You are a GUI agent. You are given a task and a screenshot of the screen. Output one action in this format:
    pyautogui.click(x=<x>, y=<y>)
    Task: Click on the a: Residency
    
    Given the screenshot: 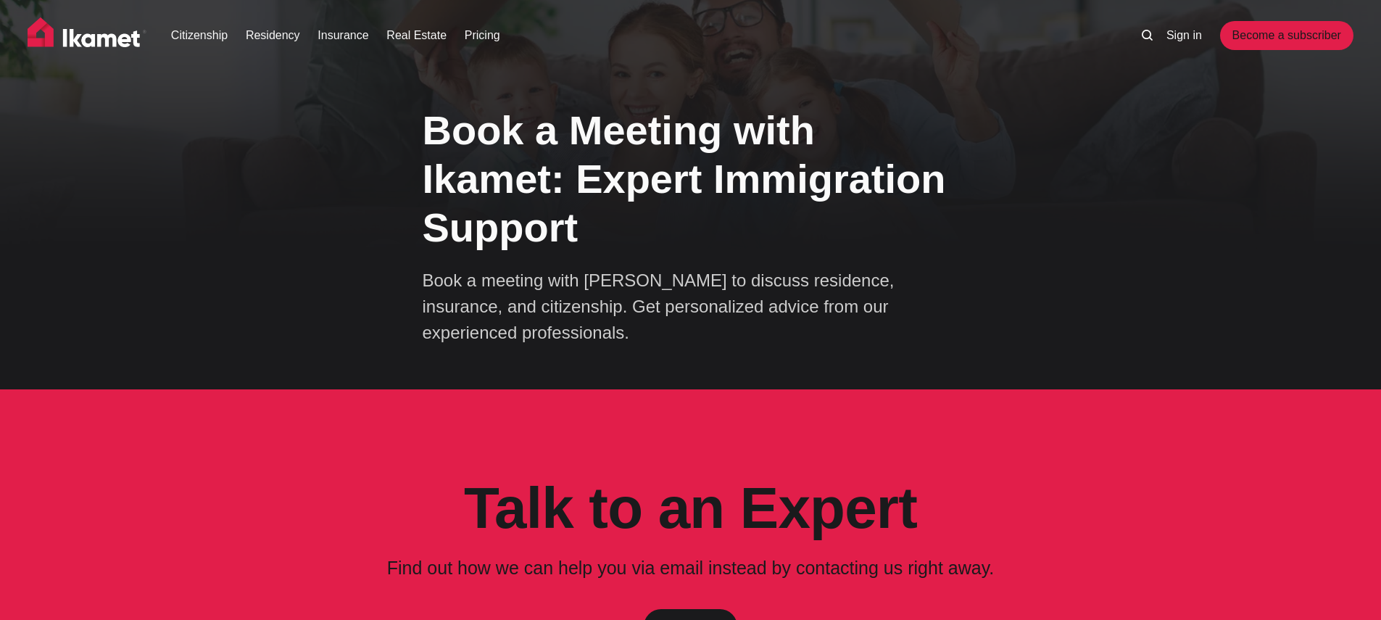 What is the action you would take?
    pyautogui.click(x=273, y=36)
    